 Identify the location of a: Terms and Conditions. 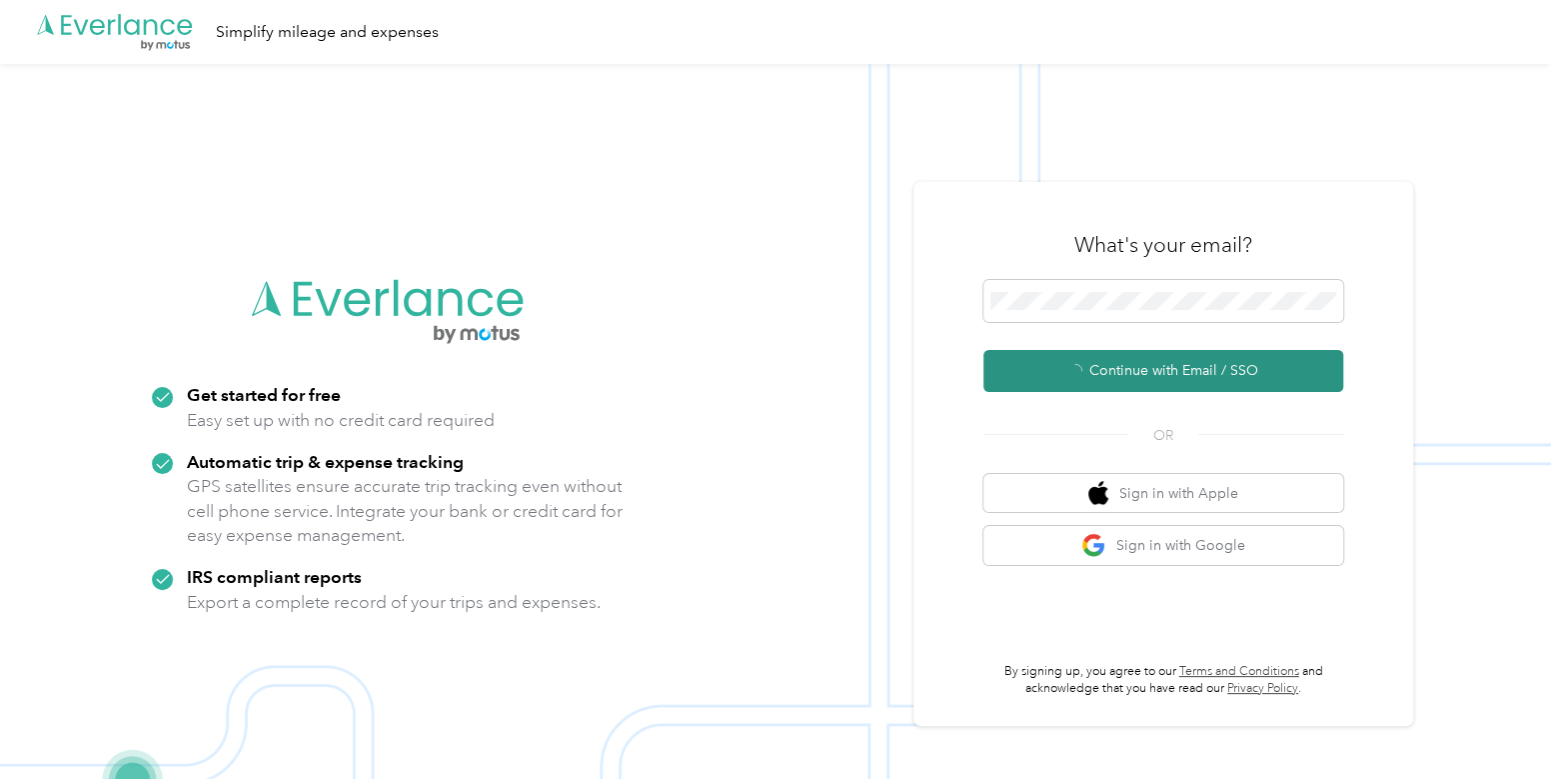
(1239, 671).